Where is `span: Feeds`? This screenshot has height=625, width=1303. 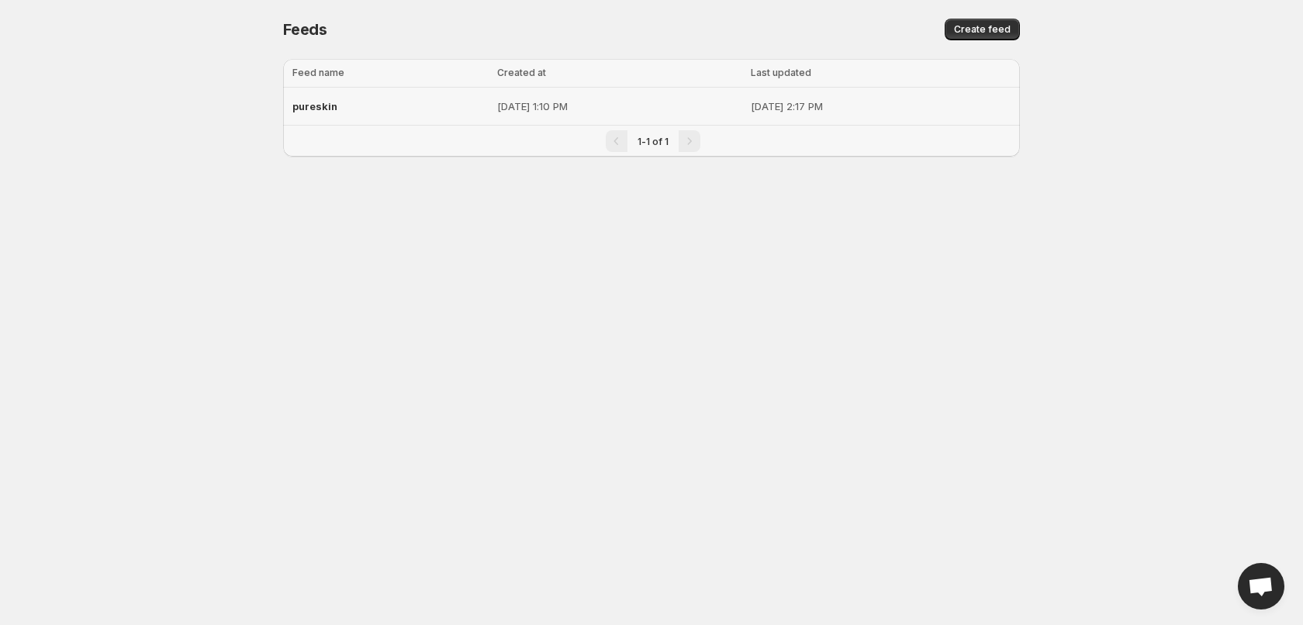
span: Feeds is located at coordinates (305, 29).